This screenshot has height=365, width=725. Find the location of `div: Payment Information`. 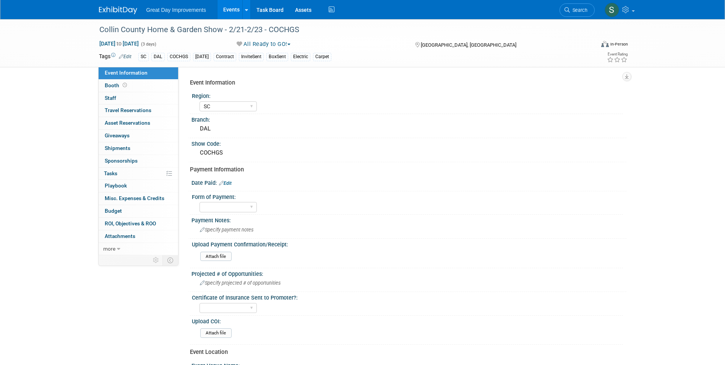

div: Payment Information is located at coordinates (405, 169).